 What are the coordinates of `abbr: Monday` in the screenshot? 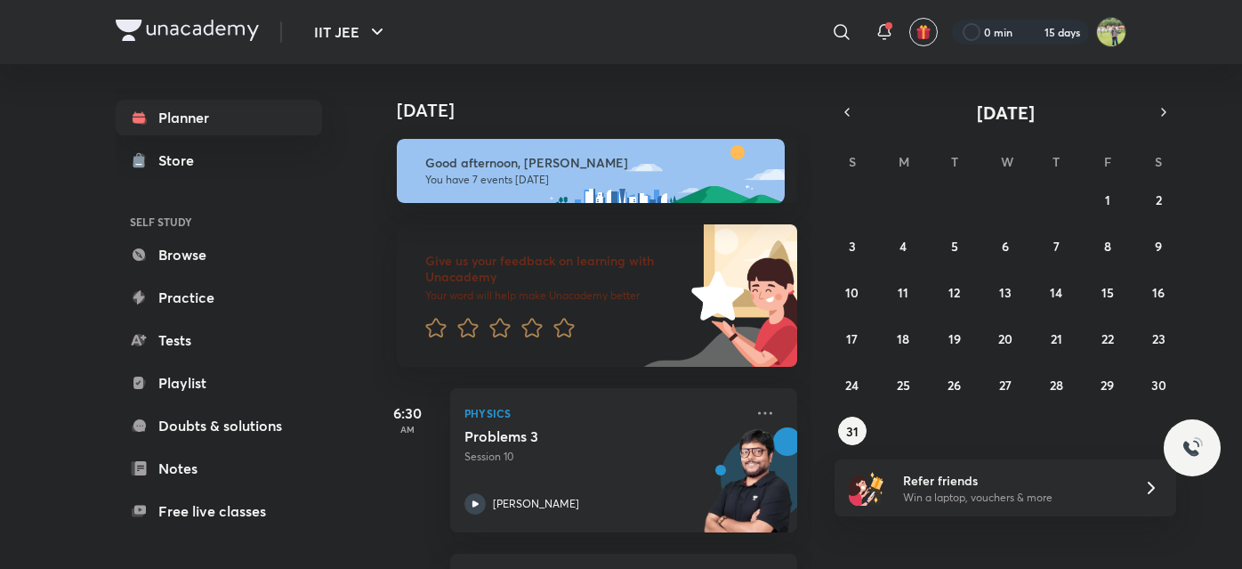 It's located at (904, 161).